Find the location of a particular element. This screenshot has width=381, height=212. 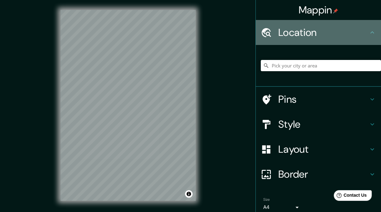

h4: Pins is located at coordinates (323, 99).